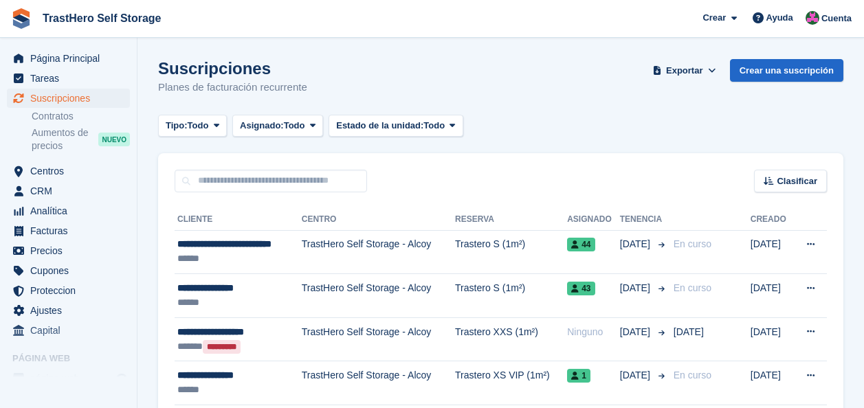  Describe the element at coordinates (378, 220) in the screenshot. I see `th: Centro` at that location.